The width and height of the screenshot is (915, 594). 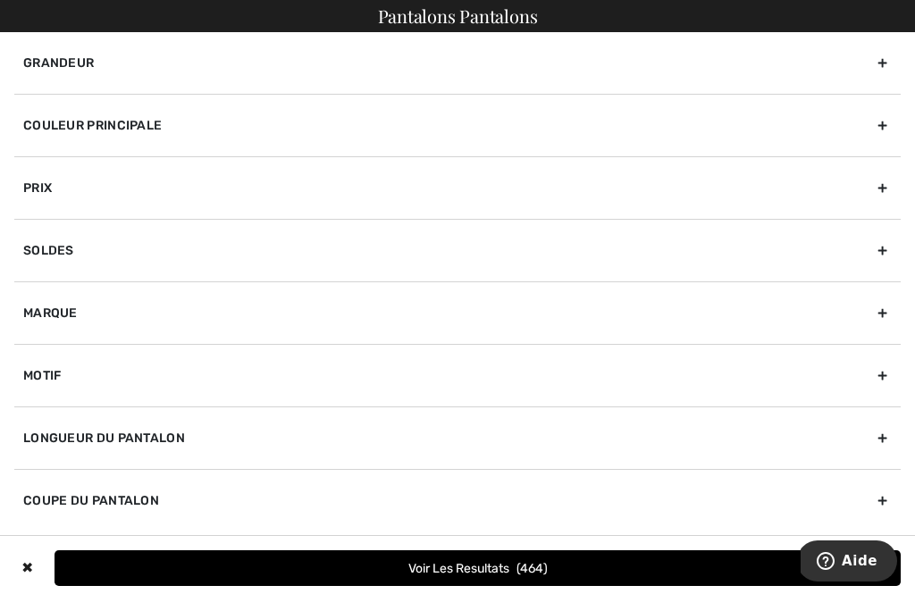 What do you see at coordinates (532, 569) in the screenshot?
I see `span: 464` at bounding box center [532, 569].